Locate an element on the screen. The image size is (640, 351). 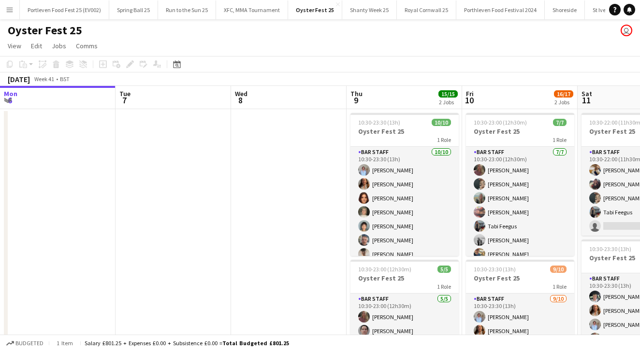
span: Jobs is located at coordinates (59, 46).